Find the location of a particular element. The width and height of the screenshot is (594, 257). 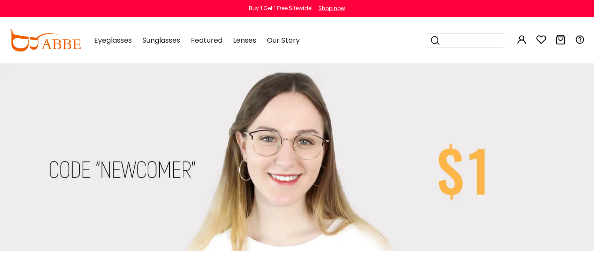

span: Sunglasses is located at coordinates (161, 40).